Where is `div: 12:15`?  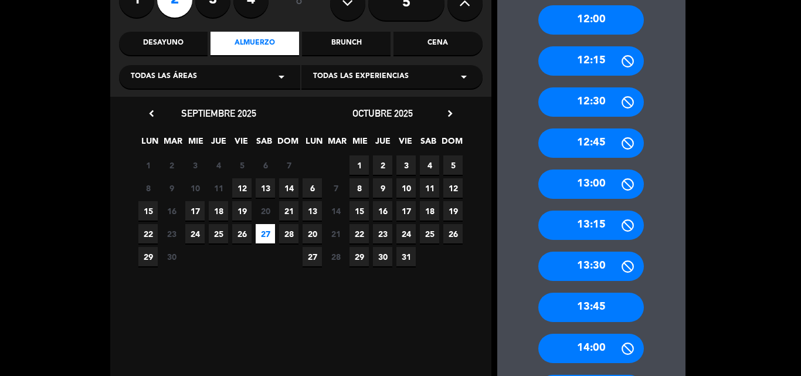
div: 12:15 is located at coordinates (591, 61).